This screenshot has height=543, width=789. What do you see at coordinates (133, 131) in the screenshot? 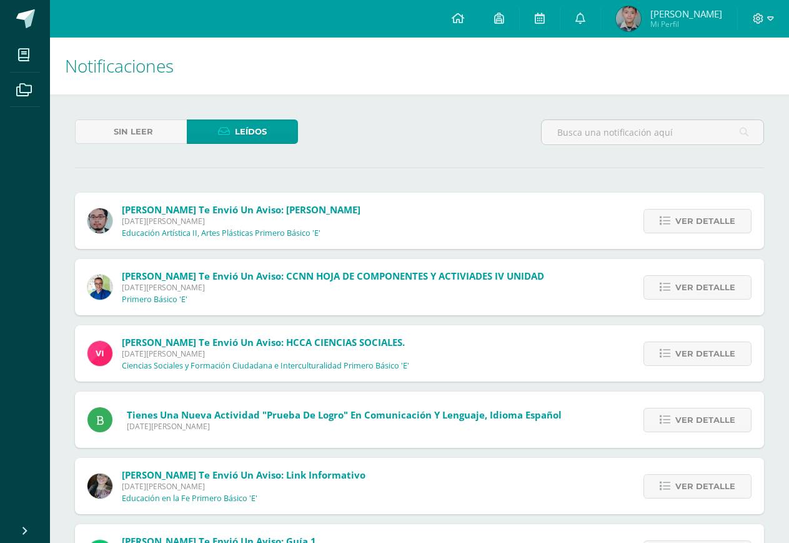
I see `span: Sin leer` at bounding box center [133, 131].